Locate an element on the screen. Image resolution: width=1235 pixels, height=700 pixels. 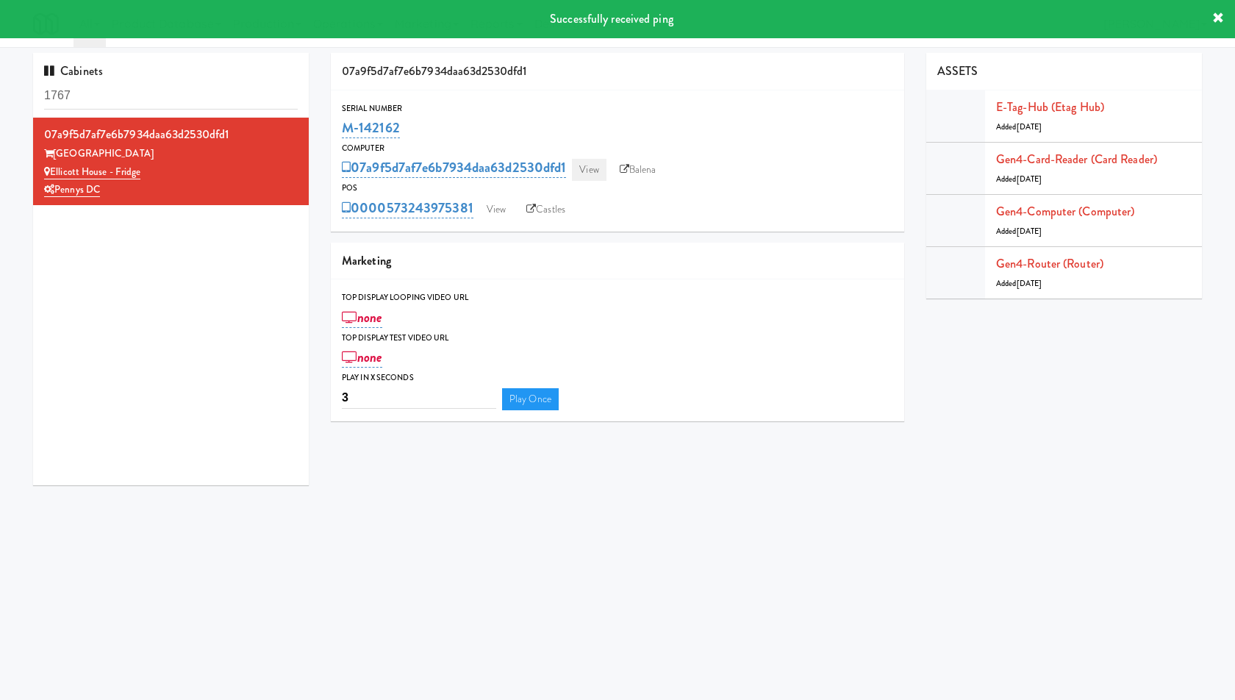
a: Ellicott House - Fridge is located at coordinates (92, 172).